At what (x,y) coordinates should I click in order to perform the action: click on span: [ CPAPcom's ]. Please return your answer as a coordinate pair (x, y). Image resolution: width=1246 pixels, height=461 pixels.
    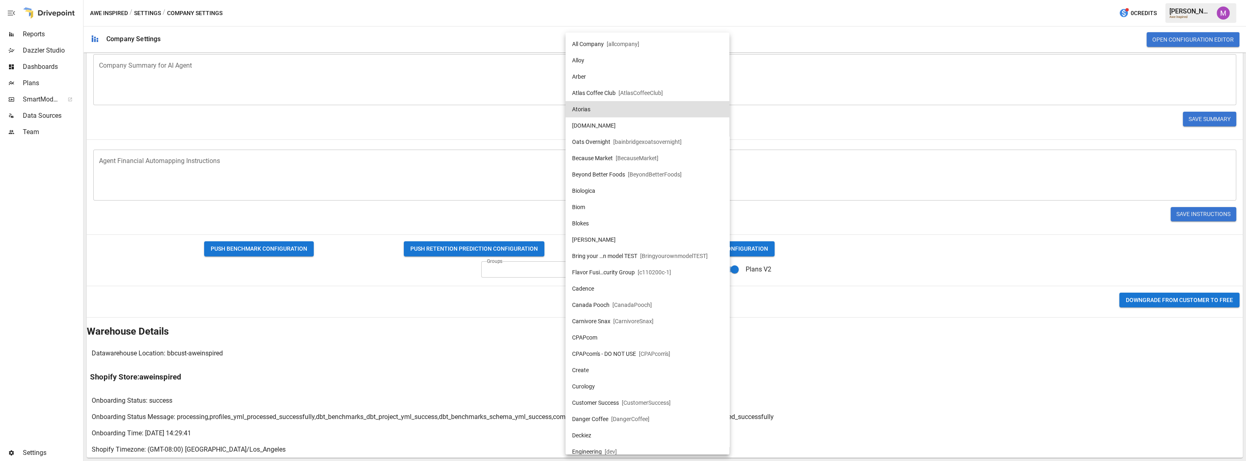
    Looking at the image, I should click on (654, 354).